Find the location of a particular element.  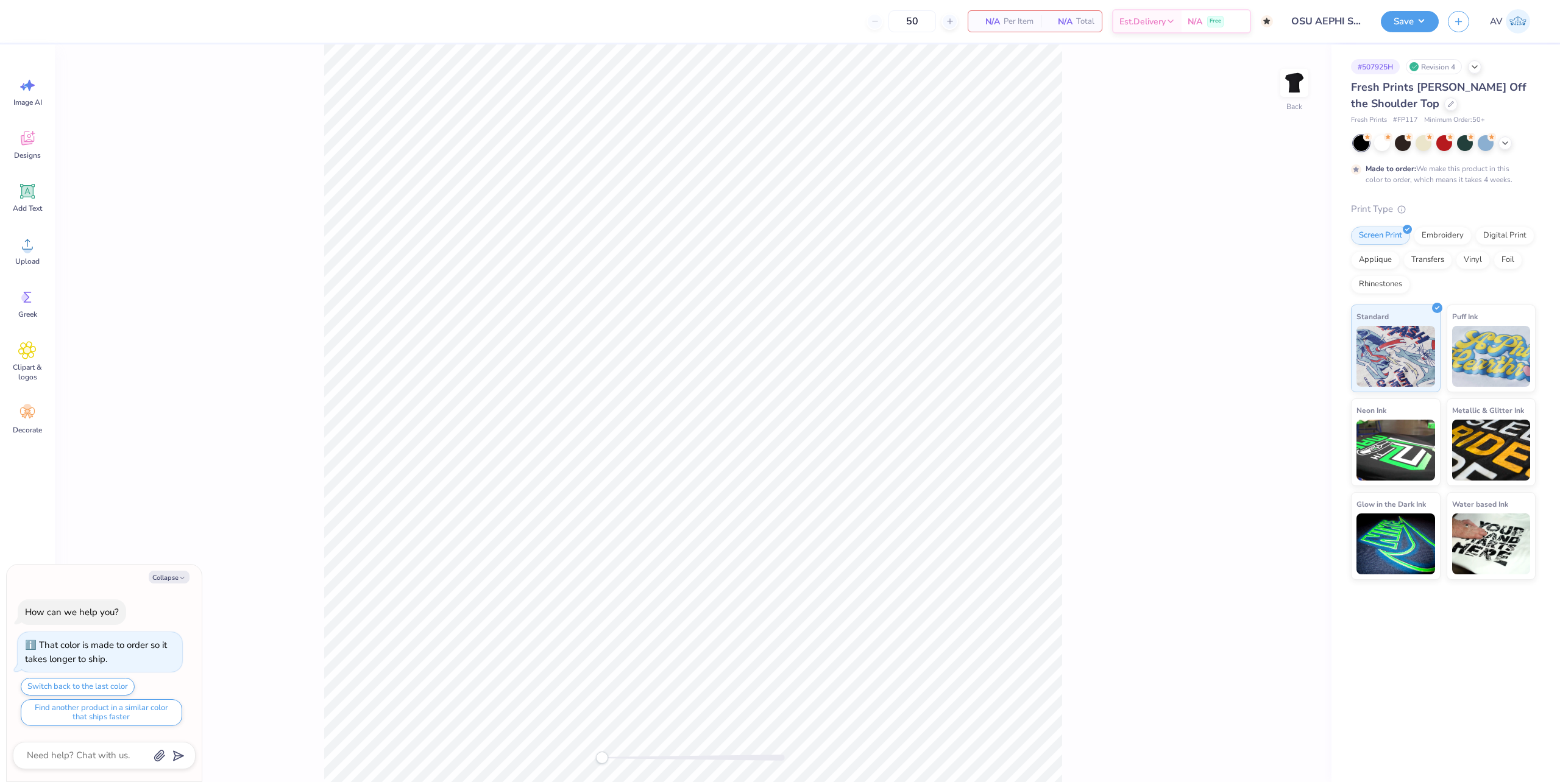

img: Aargy Velasco is located at coordinates (1518, 21).